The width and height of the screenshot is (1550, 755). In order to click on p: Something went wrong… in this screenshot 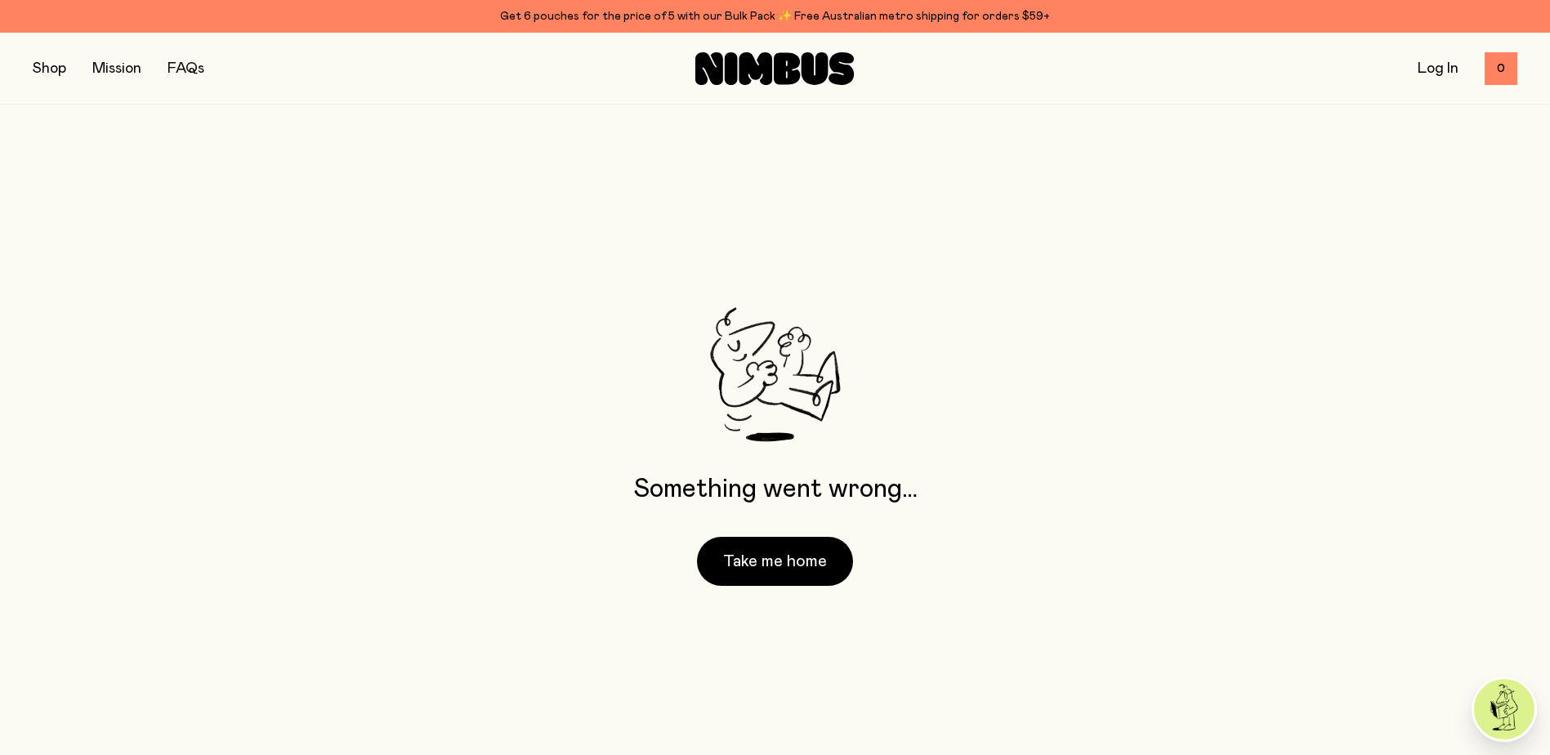, I will do `click(776, 490)`.